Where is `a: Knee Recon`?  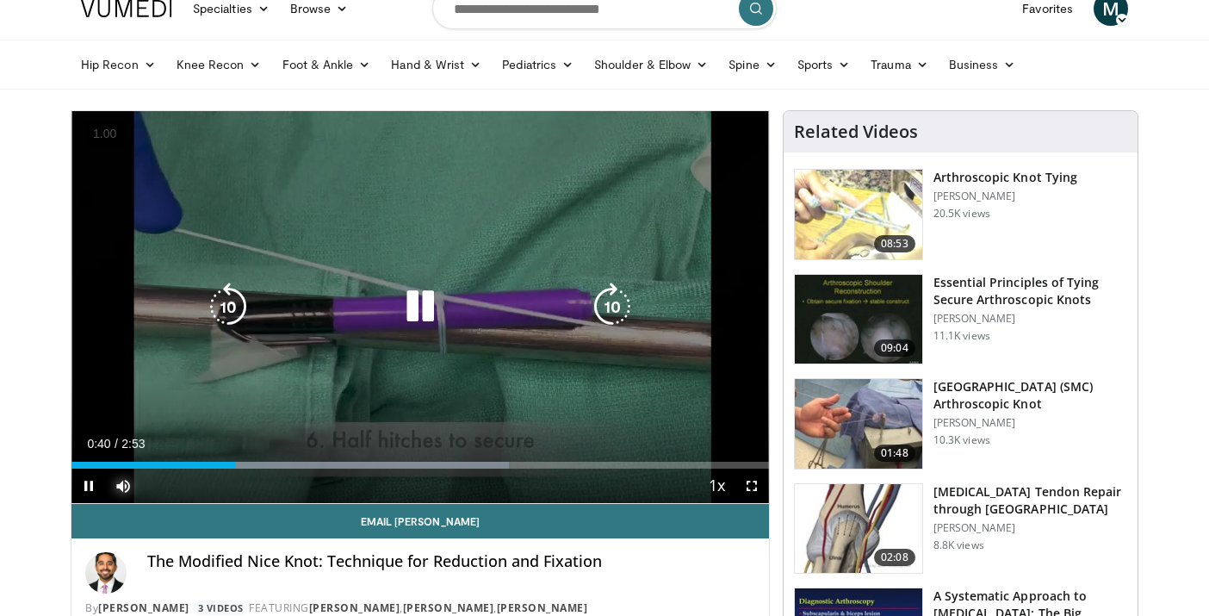
a: Knee Recon is located at coordinates (219, 65).